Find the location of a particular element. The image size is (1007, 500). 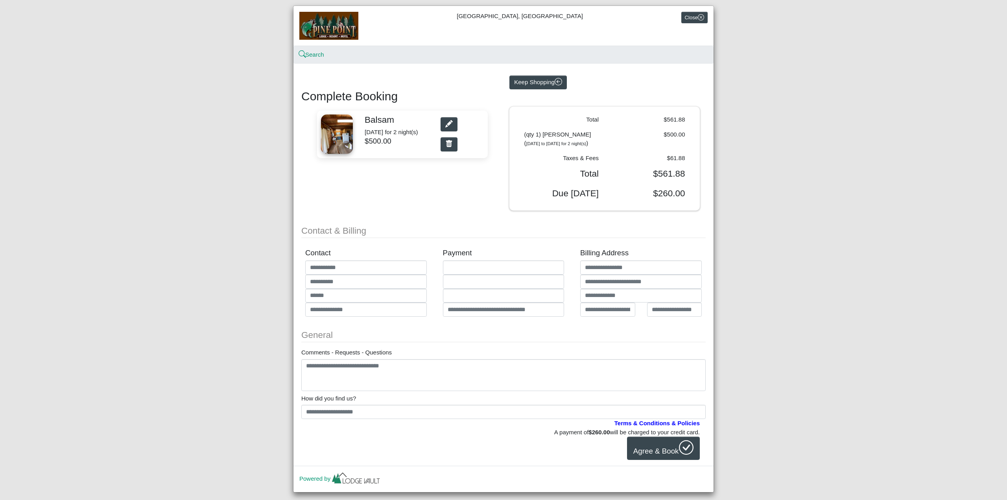

button: Agree & Bookicon is located at coordinates (663, 448).